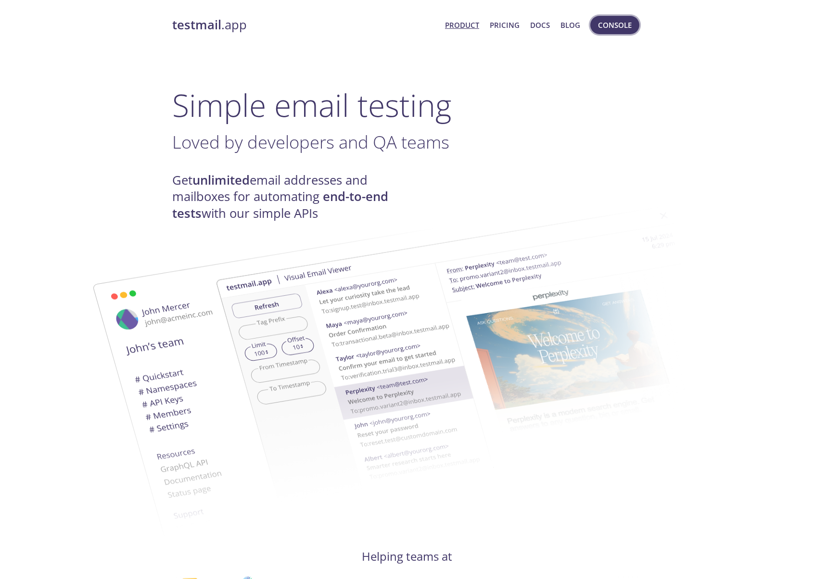 The height and width of the screenshot is (579, 814). Describe the element at coordinates (462, 25) in the screenshot. I see `a: Product` at that location.